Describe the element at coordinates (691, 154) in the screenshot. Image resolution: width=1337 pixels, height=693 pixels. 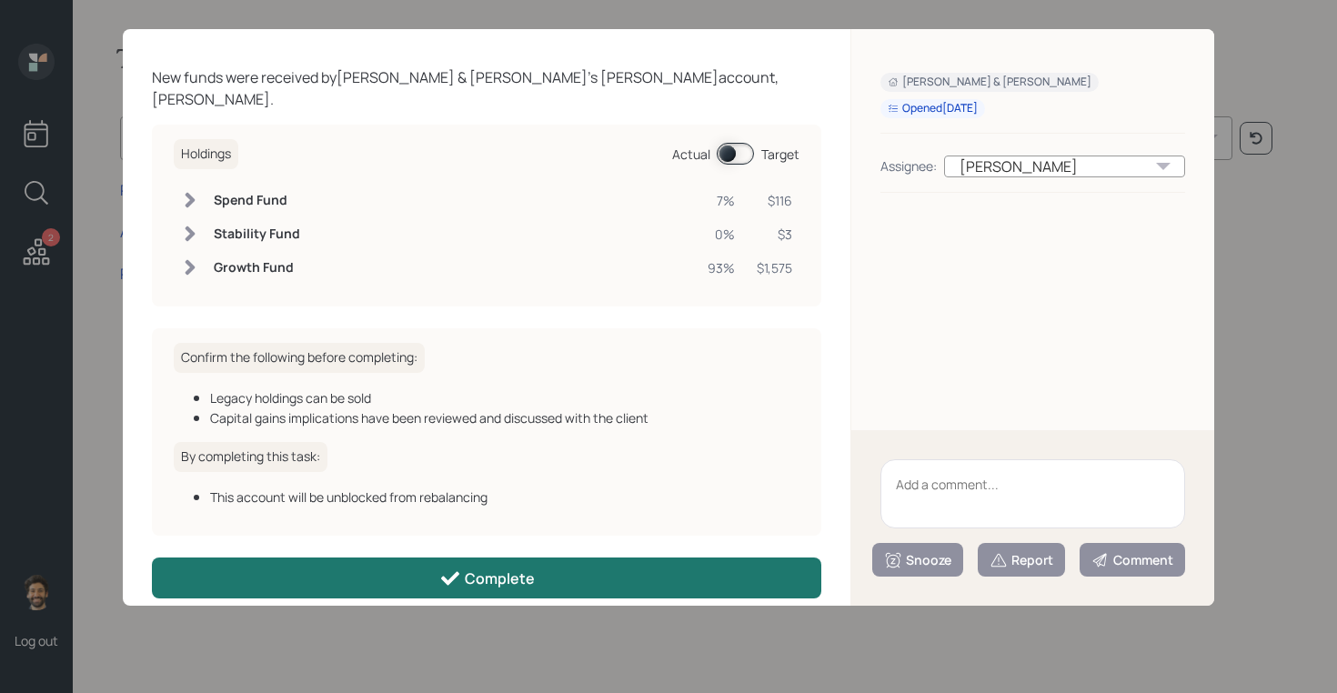
I see `div: Actual` at that location.